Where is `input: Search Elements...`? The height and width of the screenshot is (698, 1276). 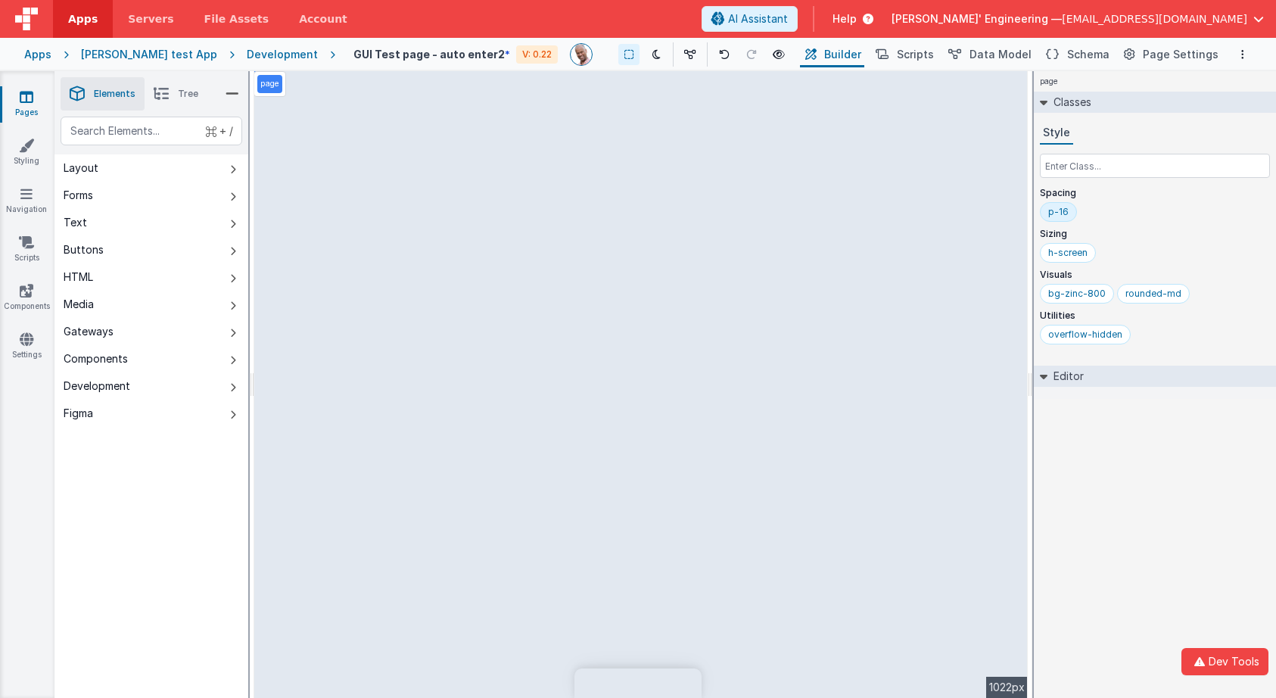 input: Search Elements... is located at coordinates (151, 131).